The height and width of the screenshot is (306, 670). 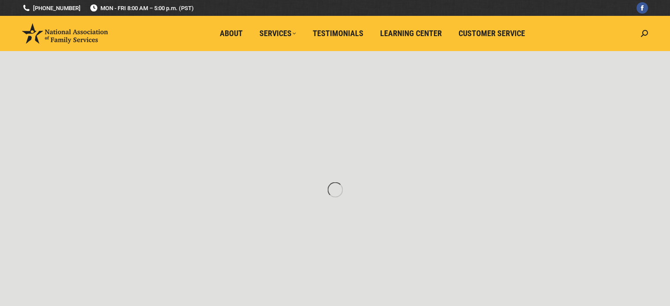 What do you see at coordinates (491, 33) in the screenshot?
I see `span: Customer Service` at bounding box center [491, 33].